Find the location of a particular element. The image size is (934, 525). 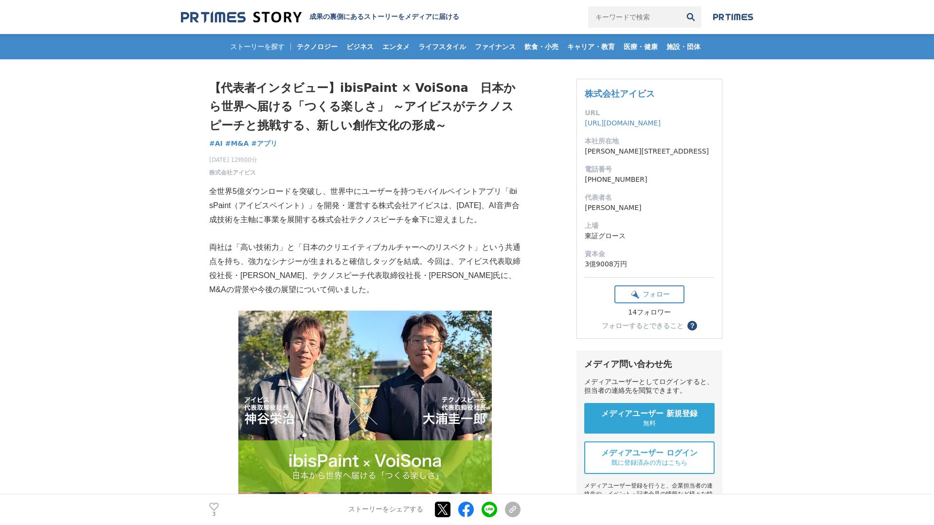

a: 成果の裏側にあるストーリーをメディアに届ける 成果の裏側にあるストーリーをメディアに届ける is located at coordinates (320, 17).